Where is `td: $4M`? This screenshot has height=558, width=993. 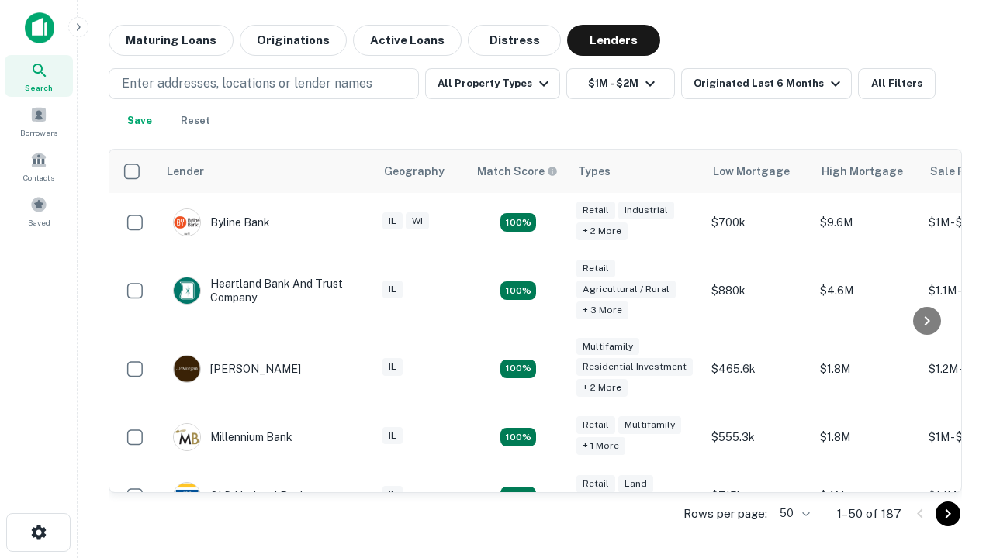 td: $4M is located at coordinates (866, 496).